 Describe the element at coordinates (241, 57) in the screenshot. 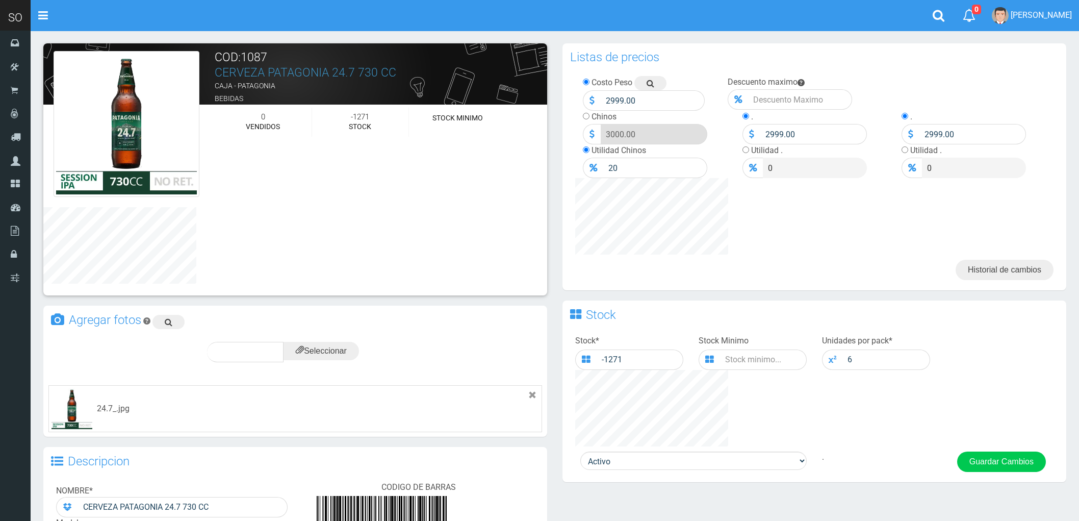

I see `font: COD:1087` at that location.